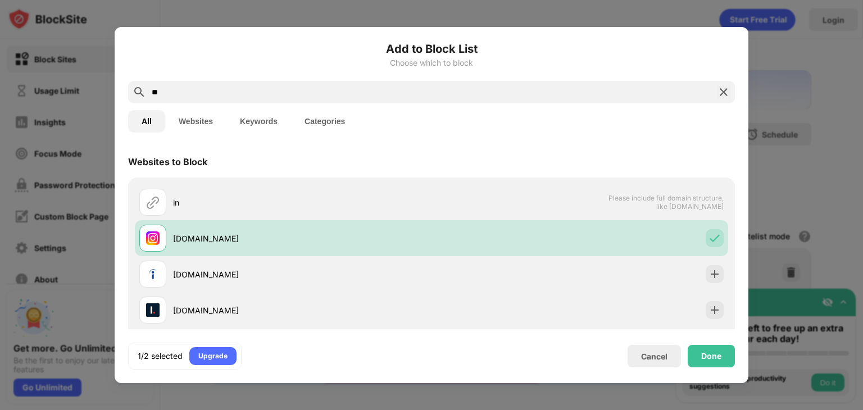 The width and height of the screenshot is (863, 410). What do you see at coordinates (302, 202) in the screenshot?
I see `div: in` at bounding box center [302, 202].